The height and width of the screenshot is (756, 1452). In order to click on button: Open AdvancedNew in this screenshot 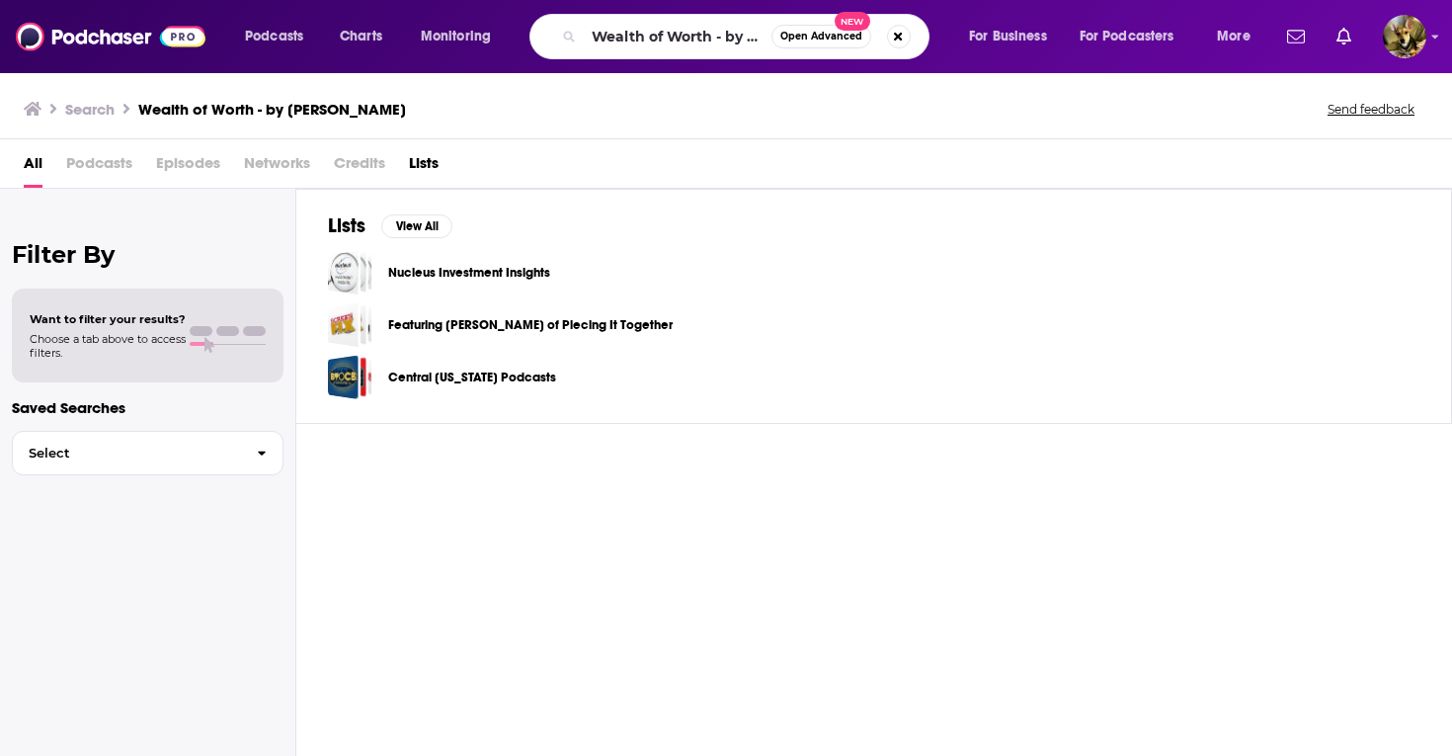, I will do `click(821, 37)`.